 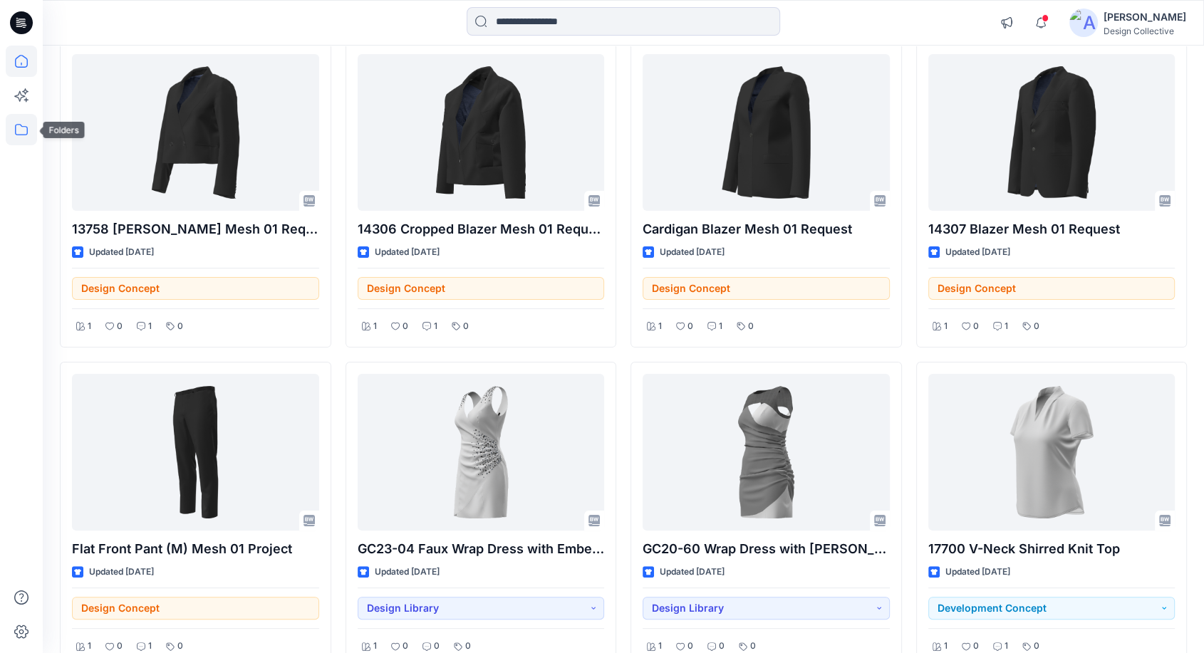 What do you see at coordinates (766, 229) in the screenshot?
I see `p: Cardigan Blazer Mesh 01 Request` at bounding box center [766, 229].